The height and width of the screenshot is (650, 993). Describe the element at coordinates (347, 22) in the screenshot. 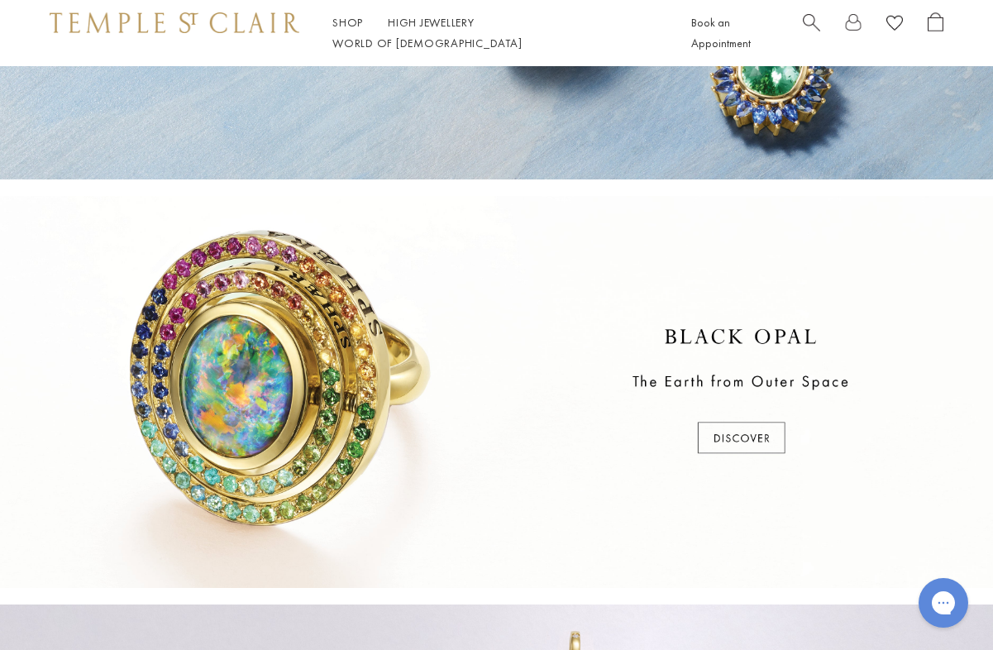

I see `a: ShopShop` at that location.